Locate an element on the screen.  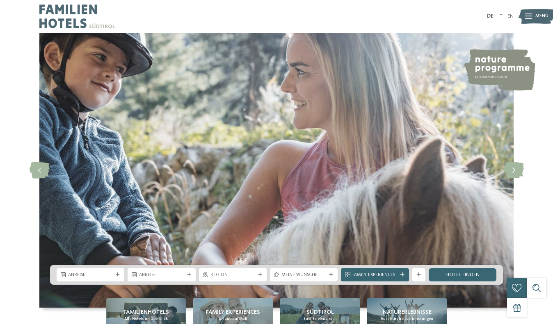
a: EN is located at coordinates (510, 16).